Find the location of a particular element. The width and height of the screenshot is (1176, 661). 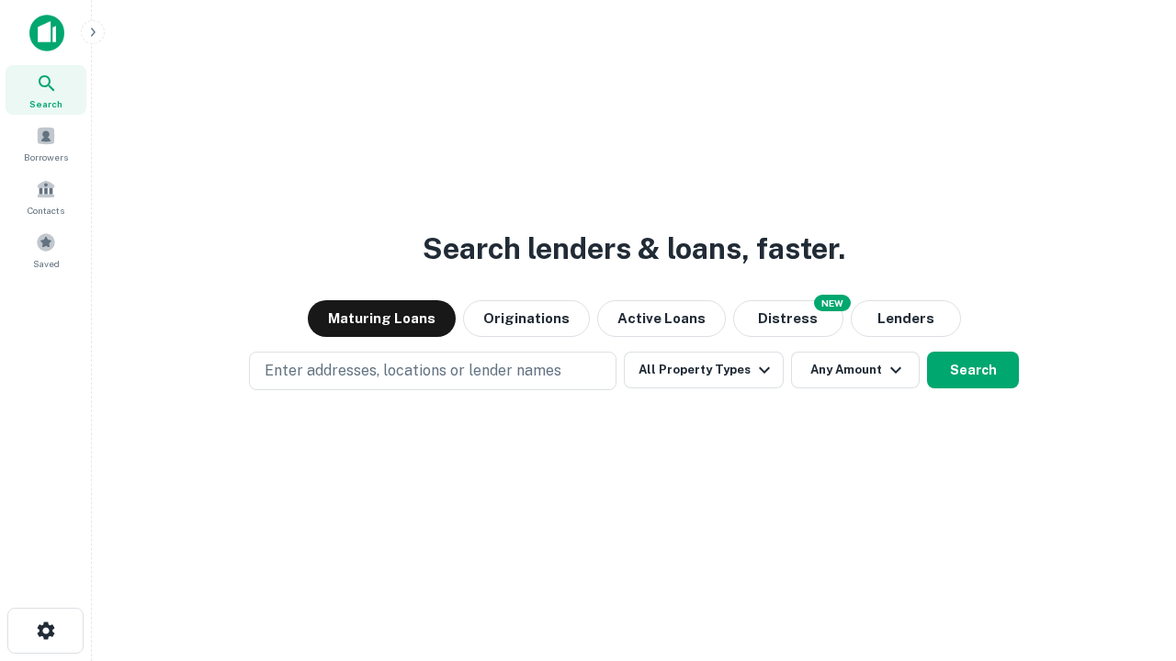

button: Any Amount is located at coordinates (855, 370).